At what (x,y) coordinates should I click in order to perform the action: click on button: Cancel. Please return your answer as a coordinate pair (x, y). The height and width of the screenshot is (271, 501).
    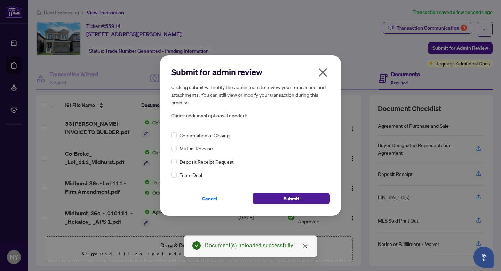
    Looking at the image, I should click on (210, 198).